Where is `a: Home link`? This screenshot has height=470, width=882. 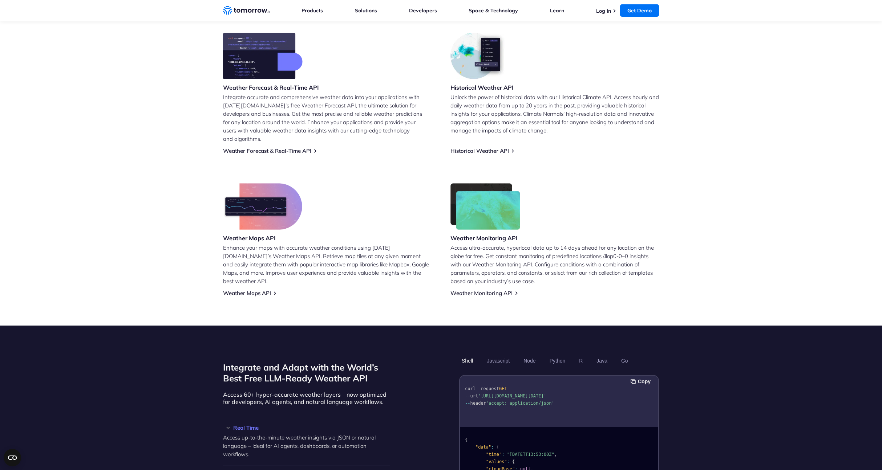 a: Home link is located at coordinates (247, 11).